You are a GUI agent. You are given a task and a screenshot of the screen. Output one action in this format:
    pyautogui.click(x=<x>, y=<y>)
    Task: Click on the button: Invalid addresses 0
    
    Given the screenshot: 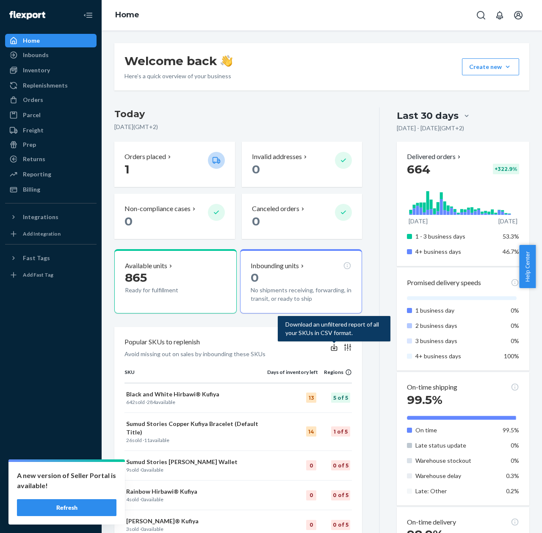 What is the action you would take?
    pyautogui.click(x=302, y=164)
    